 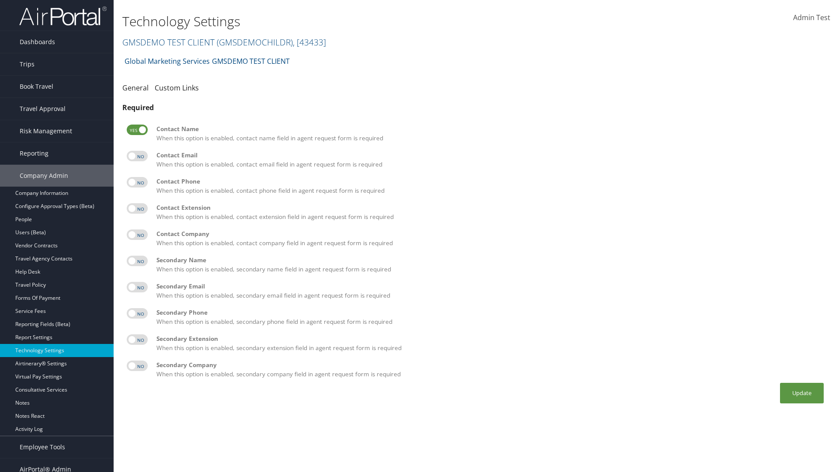 I want to click on a: Custom Links, so click(x=177, y=88).